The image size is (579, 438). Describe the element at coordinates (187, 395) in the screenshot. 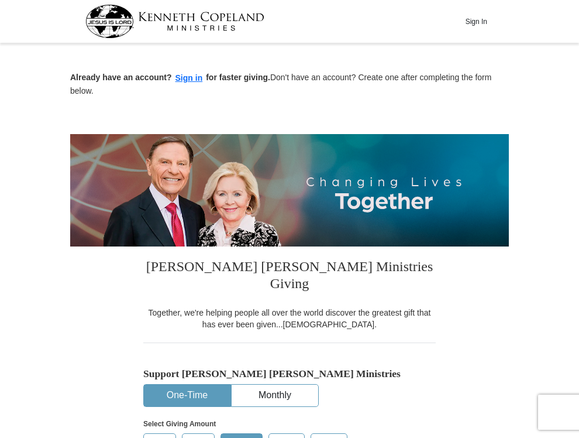

I see `button: One-Time` at that location.